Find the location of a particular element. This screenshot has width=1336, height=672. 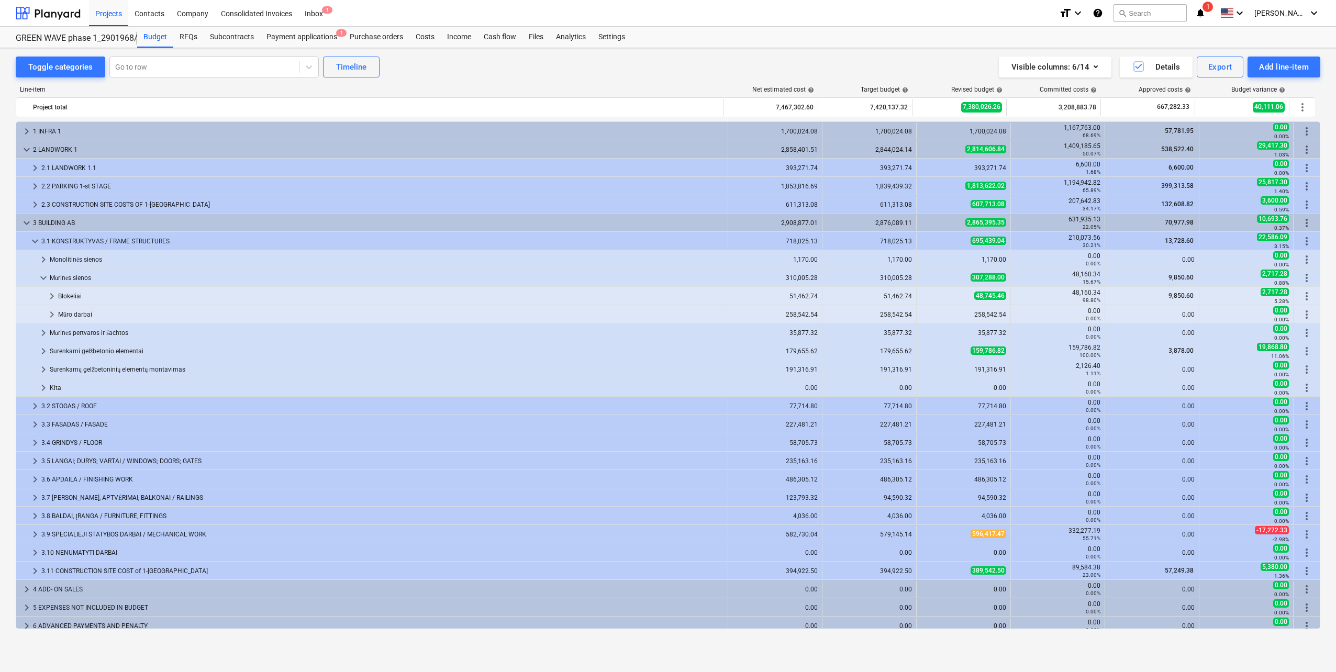

div: 1,409,185.65 is located at coordinates (1058, 150).